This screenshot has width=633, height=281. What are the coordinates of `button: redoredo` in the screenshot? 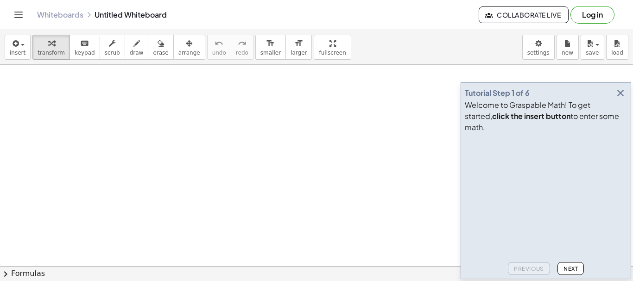 It's located at (242, 47).